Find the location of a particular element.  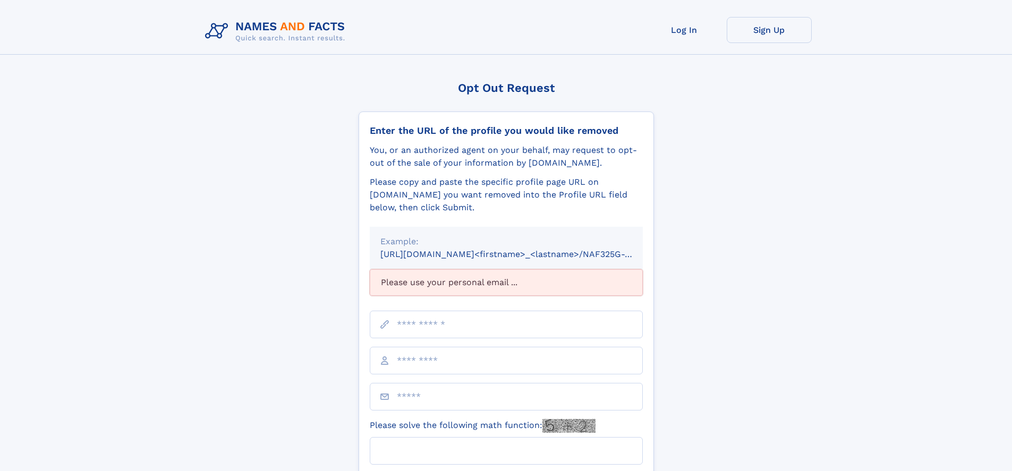

div: Opt Out Request is located at coordinates (506, 88).